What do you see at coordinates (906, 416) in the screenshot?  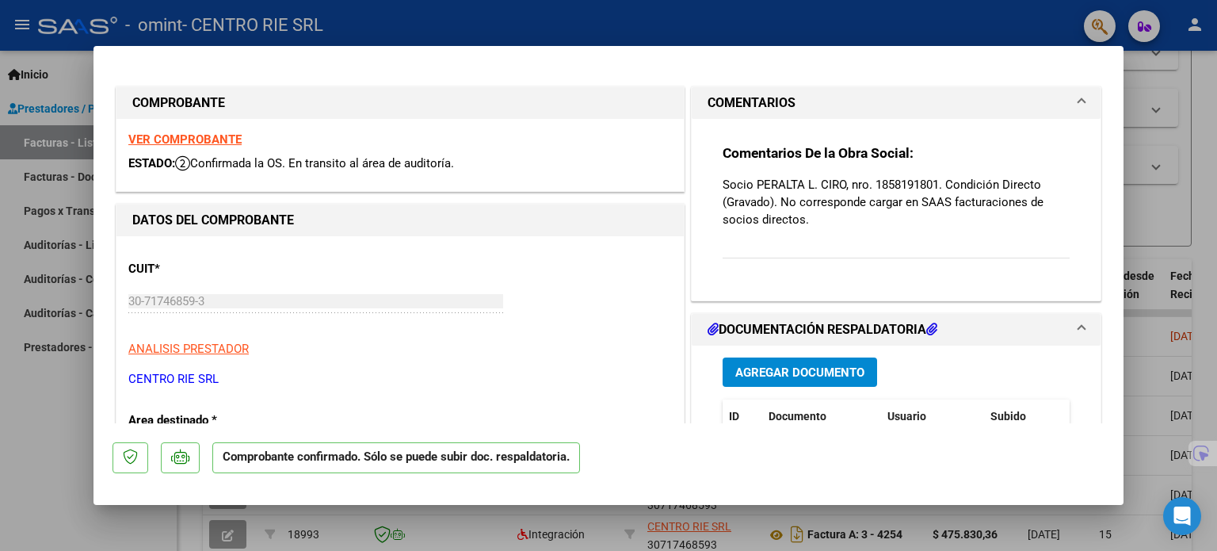 I see `span: Usuario` at bounding box center [906, 416].